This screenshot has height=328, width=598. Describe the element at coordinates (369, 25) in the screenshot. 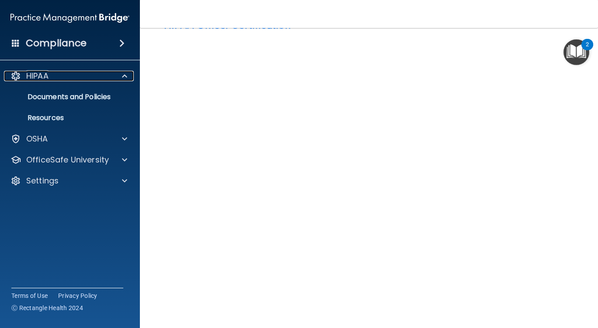

I see `h4: HIPAA Officer Certification` at that location.